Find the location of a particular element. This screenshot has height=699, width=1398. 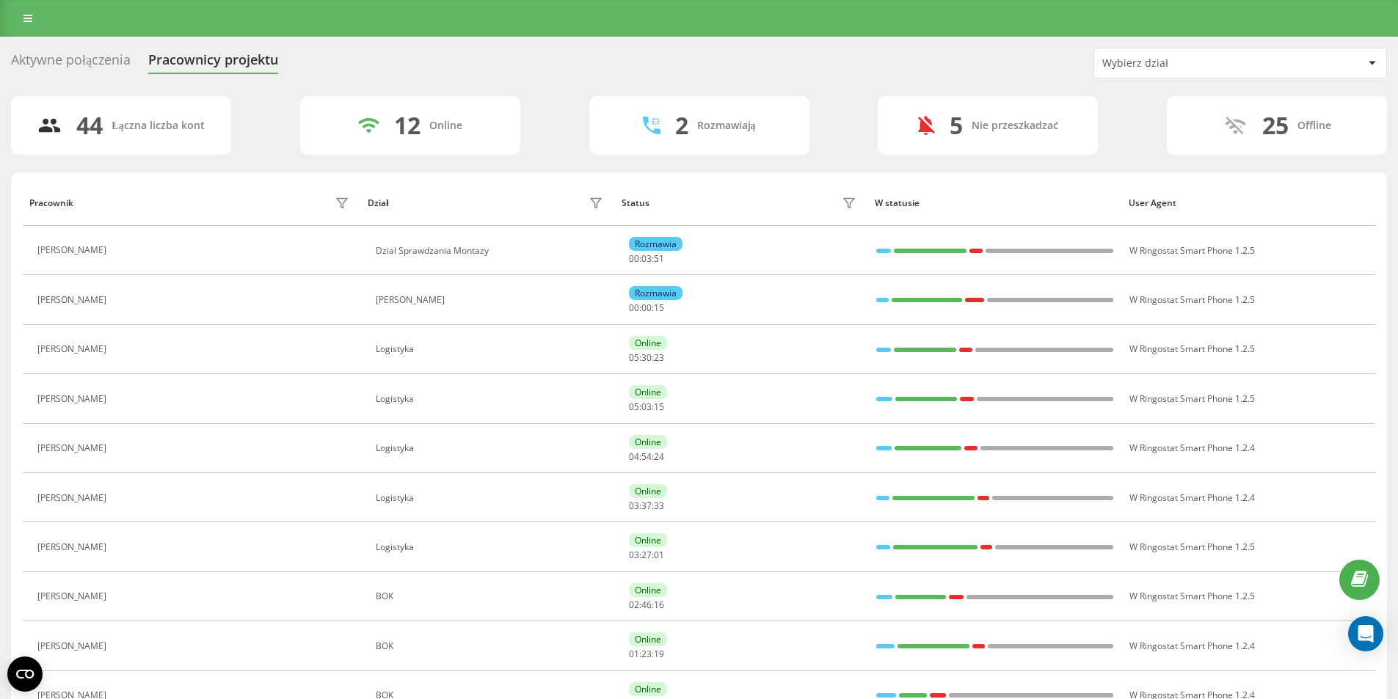

div: 12 is located at coordinates (407, 125).